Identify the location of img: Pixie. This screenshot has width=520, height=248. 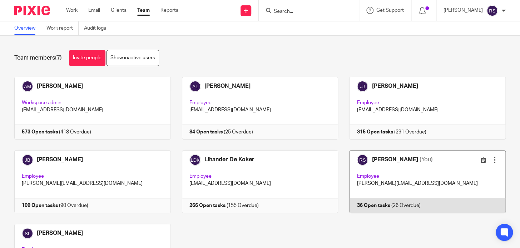
(32, 10).